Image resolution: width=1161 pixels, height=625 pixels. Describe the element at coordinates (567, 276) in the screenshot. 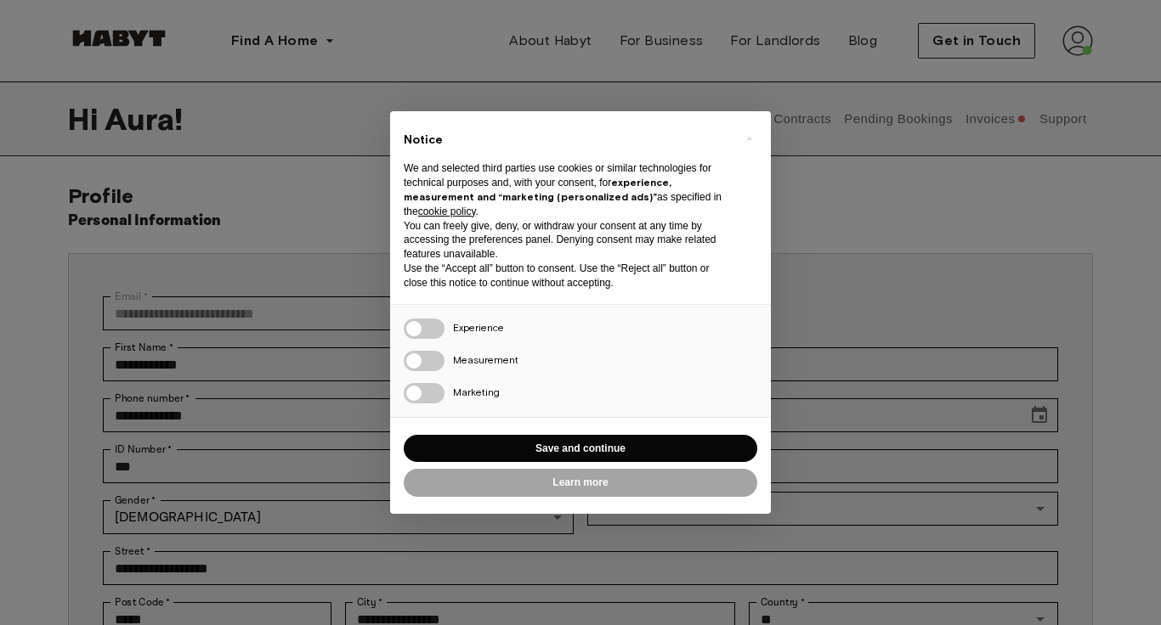

I see `p: Use the “Accept all” button to consent. Use the “Reject all” button or close this notice to conti...` at that location.